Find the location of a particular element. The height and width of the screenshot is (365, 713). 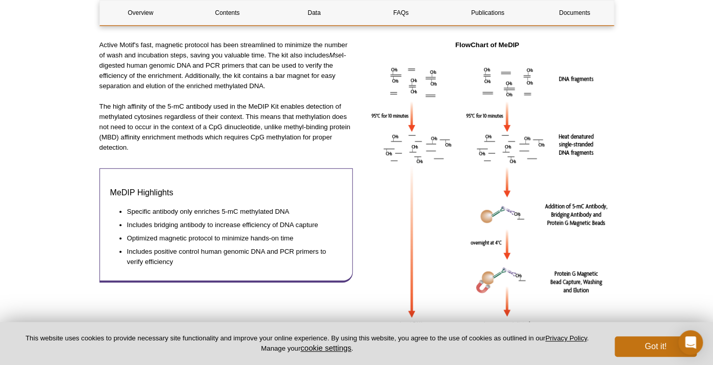

a: Overview is located at coordinates (141, 13).